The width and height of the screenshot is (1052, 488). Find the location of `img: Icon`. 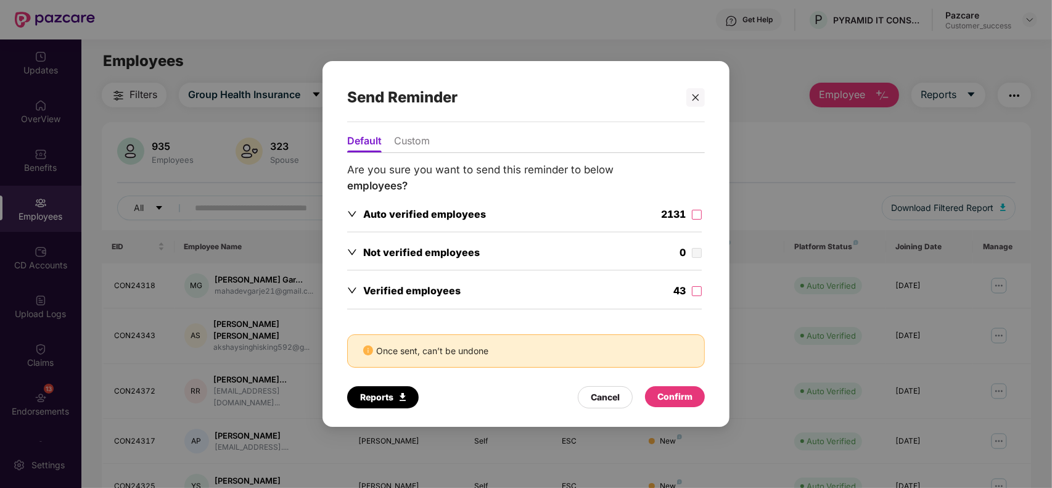

img: Icon is located at coordinates (403, 397).